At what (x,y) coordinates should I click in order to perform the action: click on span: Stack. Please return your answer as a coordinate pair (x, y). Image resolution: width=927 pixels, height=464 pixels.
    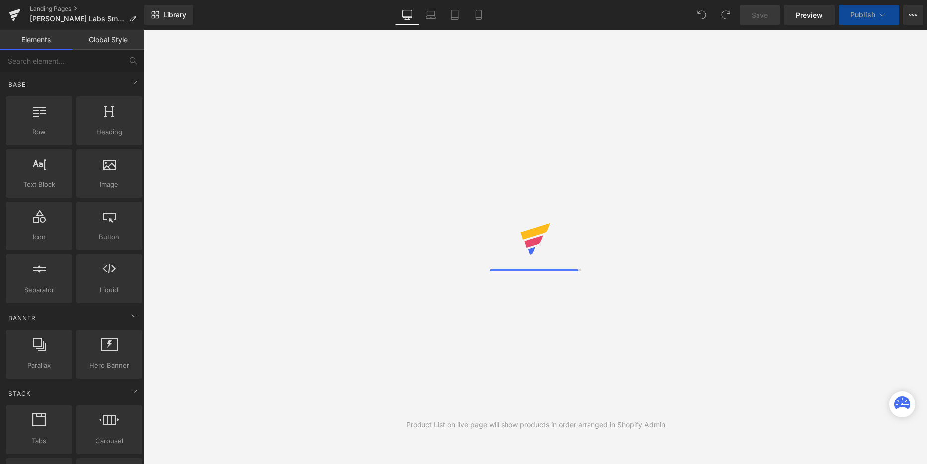
    Looking at the image, I should click on (19, 394).